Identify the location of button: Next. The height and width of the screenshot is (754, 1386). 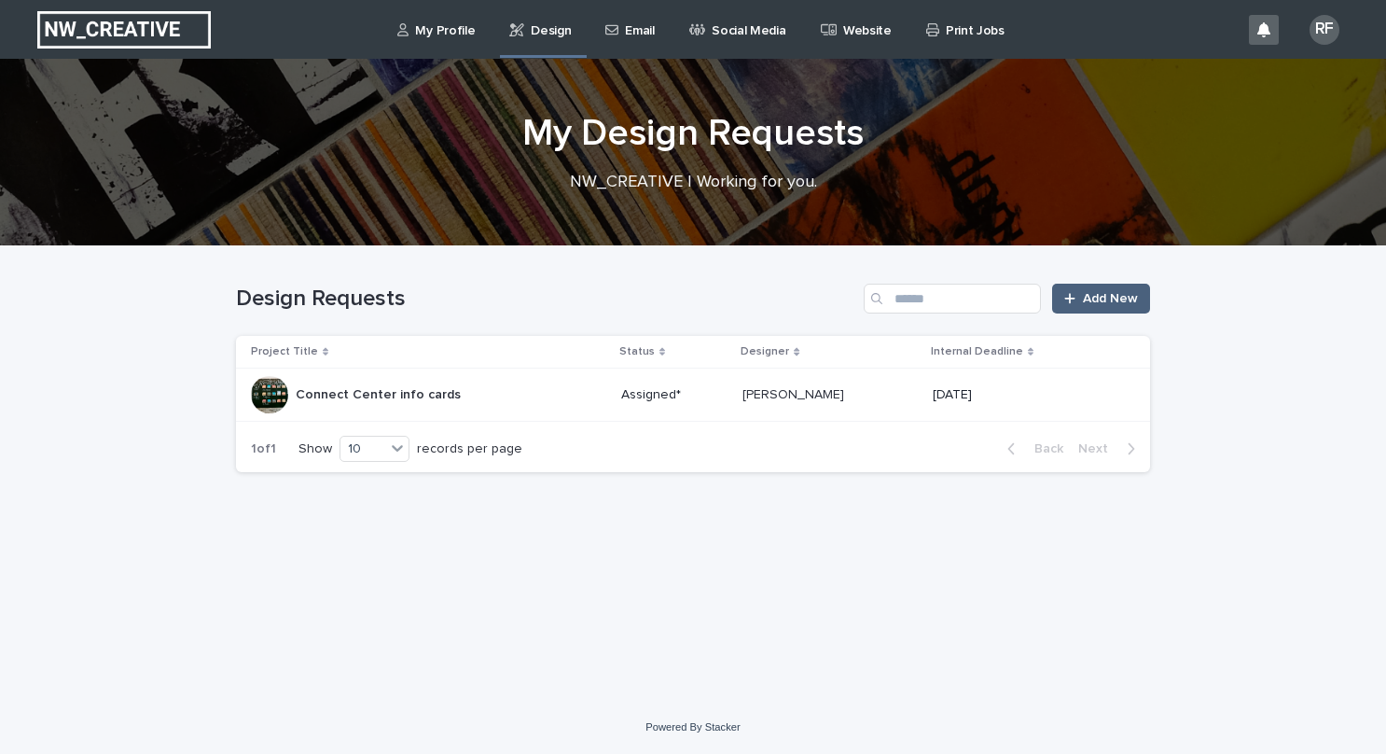
(1110, 449).